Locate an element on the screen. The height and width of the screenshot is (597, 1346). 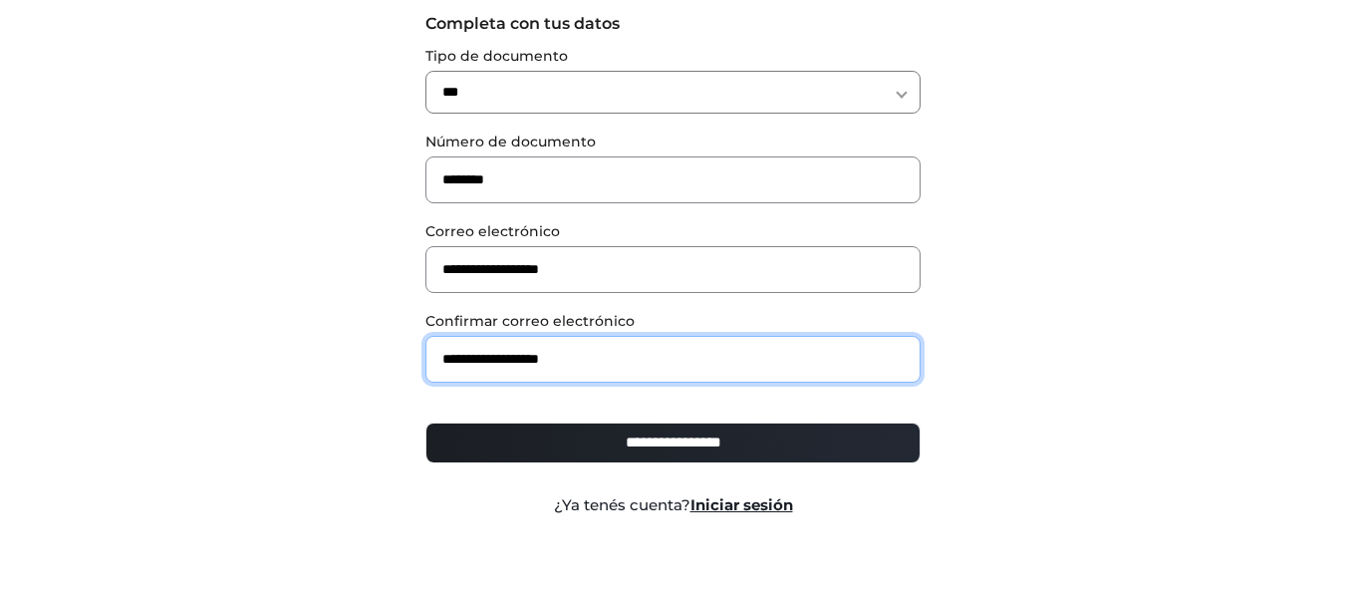
label: Confirmar correo electrónico is located at coordinates (672, 321).